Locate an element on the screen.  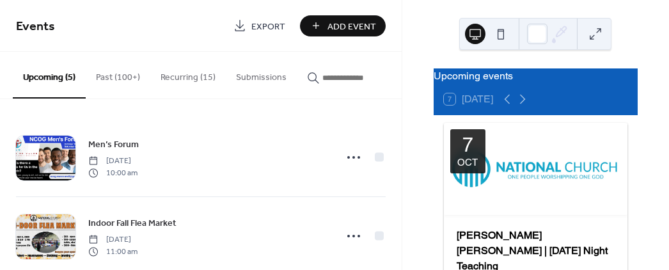
span: 11:00 am is located at coordinates (113, 251).